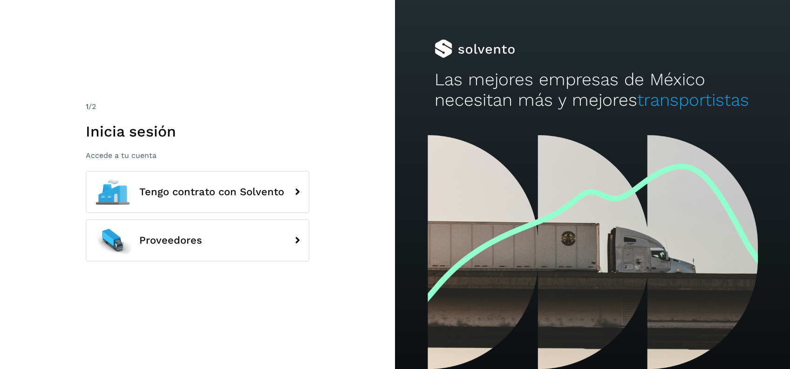 This screenshot has width=790, height=369. Describe the element at coordinates (593, 90) in the screenshot. I see `h2: Las mejores empresas de México necesitan más y mejores` at that location.